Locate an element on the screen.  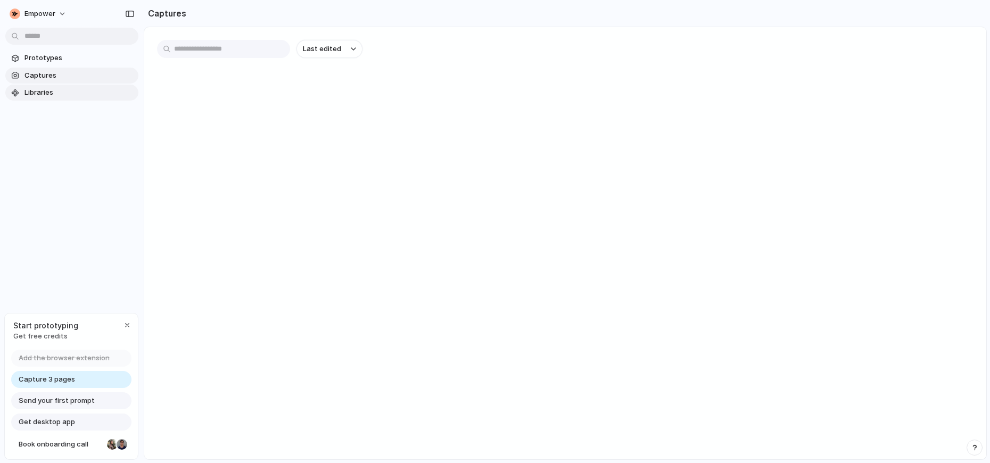
a: Libraries is located at coordinates (72, 93).